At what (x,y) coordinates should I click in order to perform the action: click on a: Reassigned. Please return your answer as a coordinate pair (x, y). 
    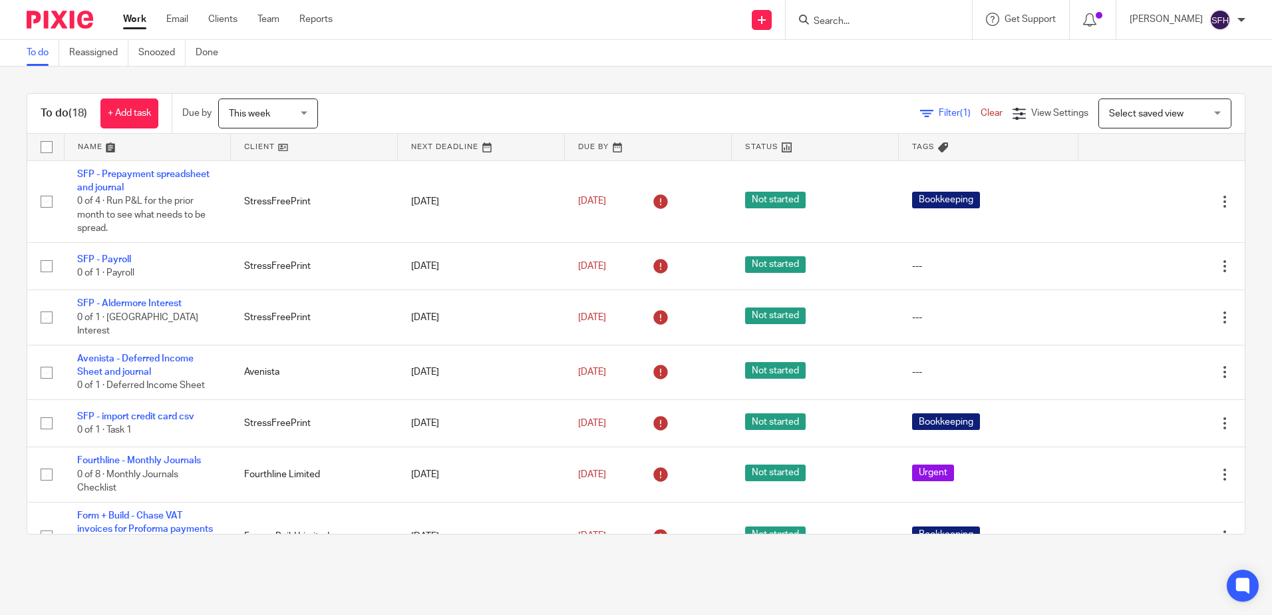
    Looking at the image, I should click on (98, 53).